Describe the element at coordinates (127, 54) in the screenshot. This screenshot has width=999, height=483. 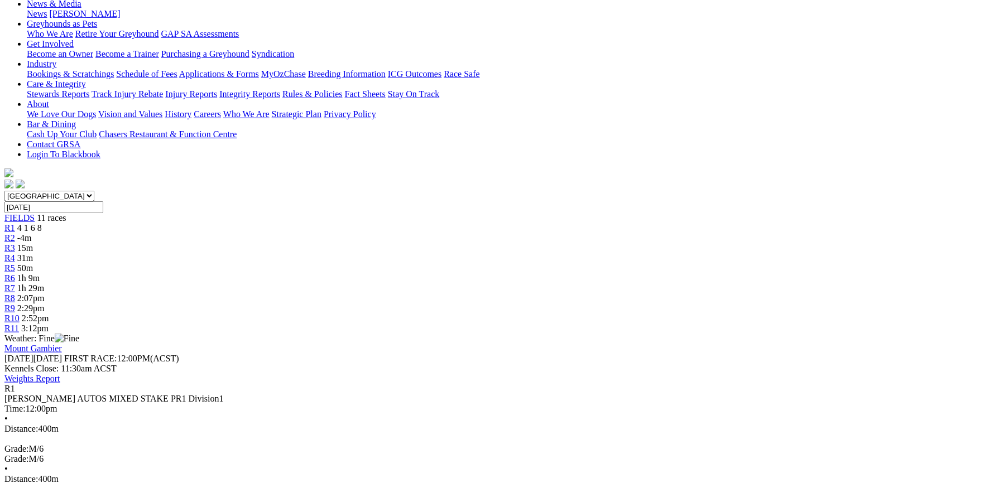
I see `a: Become a Trainer` at that location.